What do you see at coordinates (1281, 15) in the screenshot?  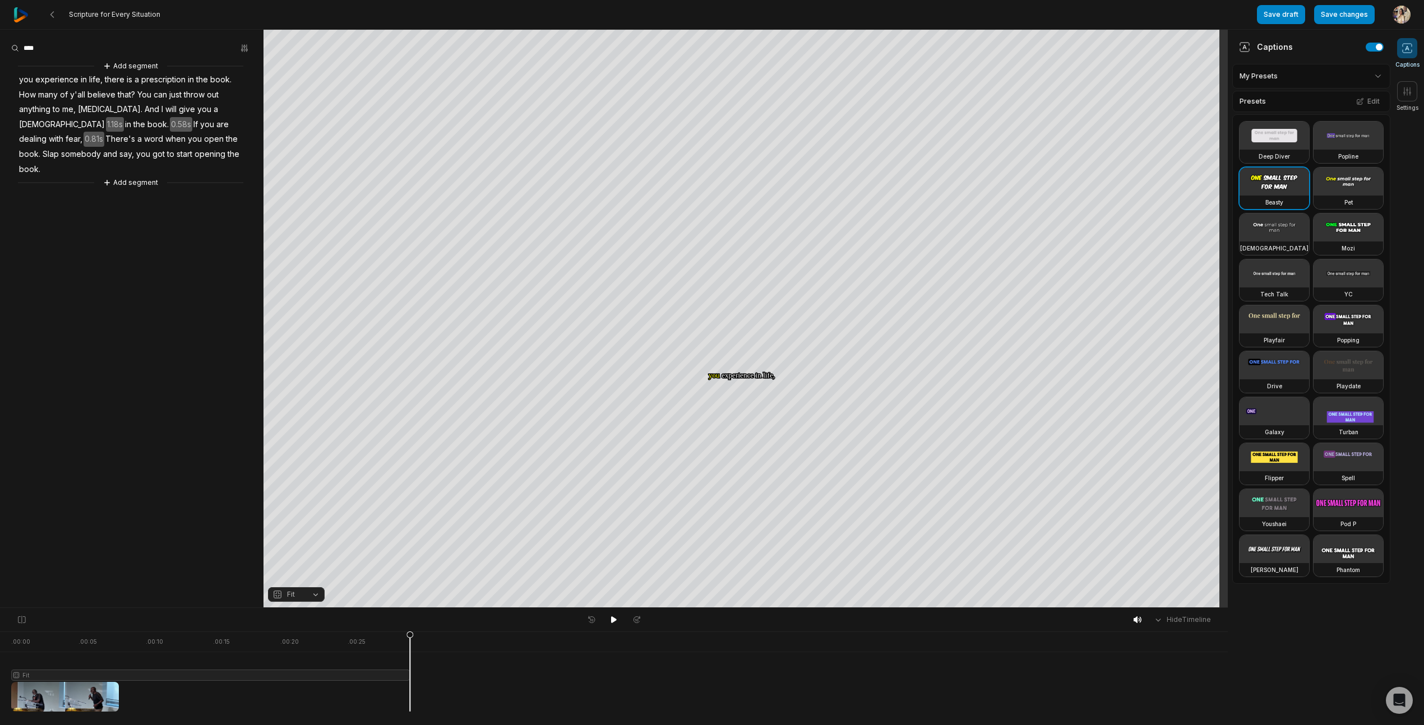 I see `button: Save draft` at bounding box center [1281, 15].